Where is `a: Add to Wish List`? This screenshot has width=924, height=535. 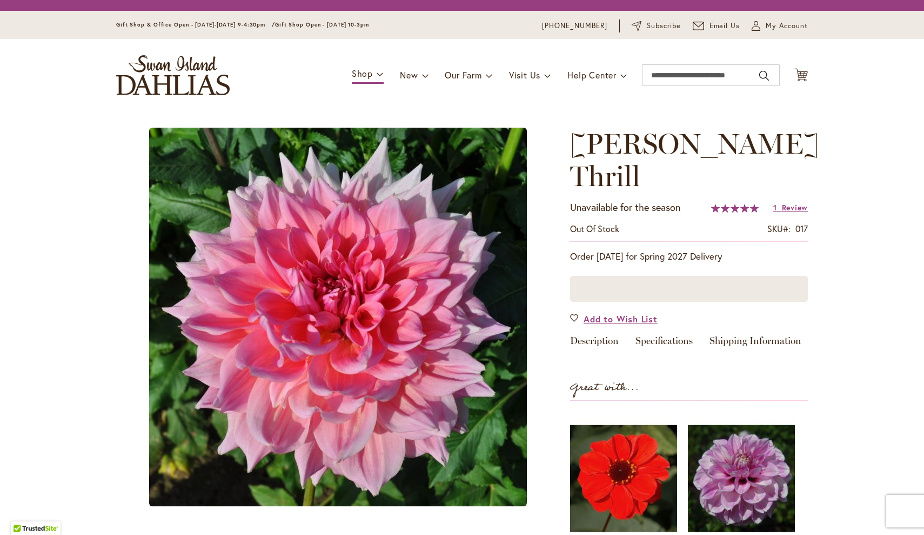
a: Add to Wish List is located at coordinates (614, 318).